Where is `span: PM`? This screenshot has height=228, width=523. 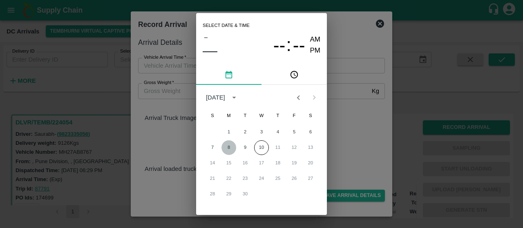 span: PM is located at coordinates (315, 51).